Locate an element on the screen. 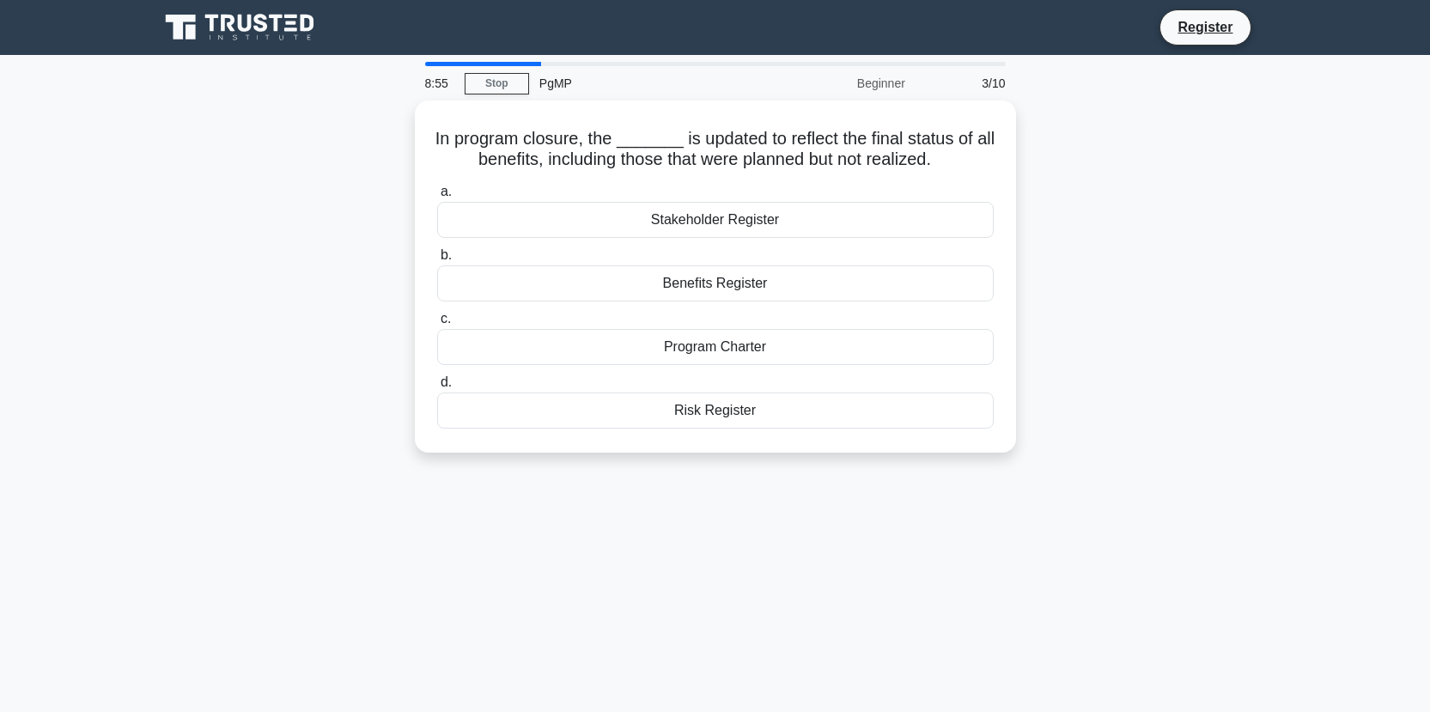  a: Register is located at coordinates (1205, 27).